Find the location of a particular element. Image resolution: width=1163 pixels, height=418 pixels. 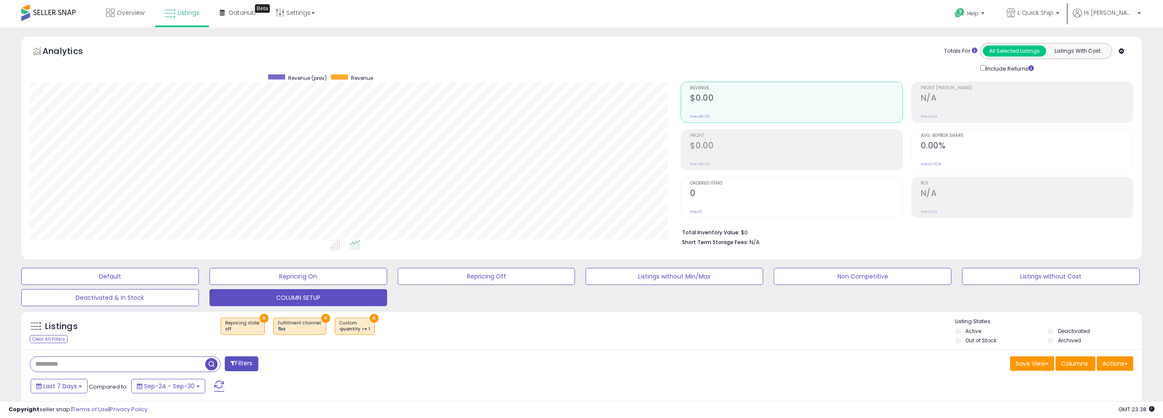

button: Actions is located at coordinates (1115, 363).